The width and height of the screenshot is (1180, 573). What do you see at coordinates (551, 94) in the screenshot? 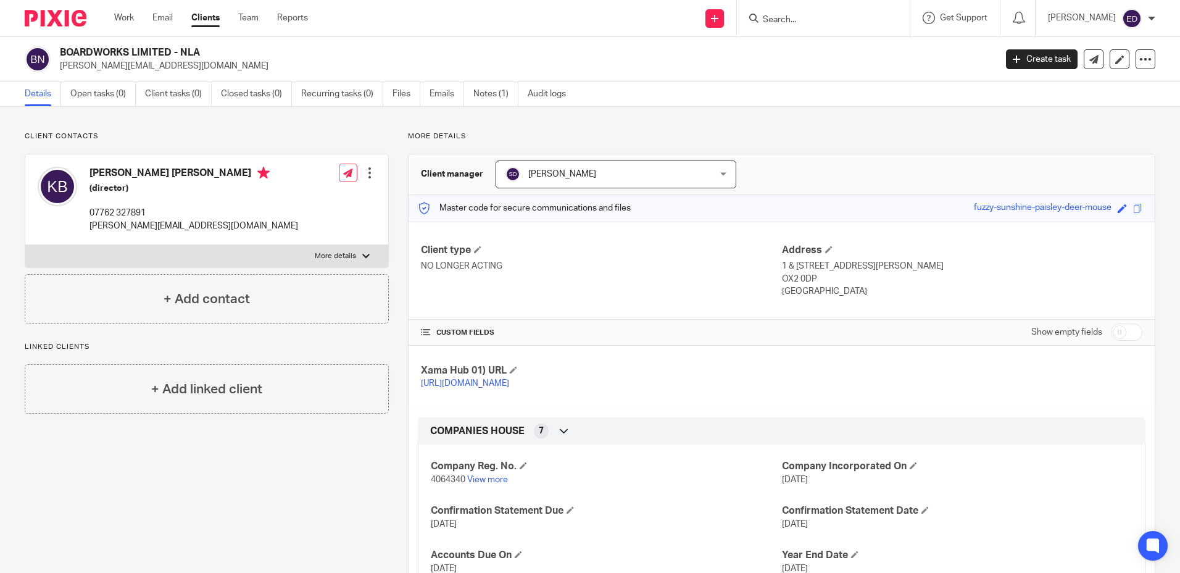
I see `a: Audit logs` at bounding box center [551, 94].